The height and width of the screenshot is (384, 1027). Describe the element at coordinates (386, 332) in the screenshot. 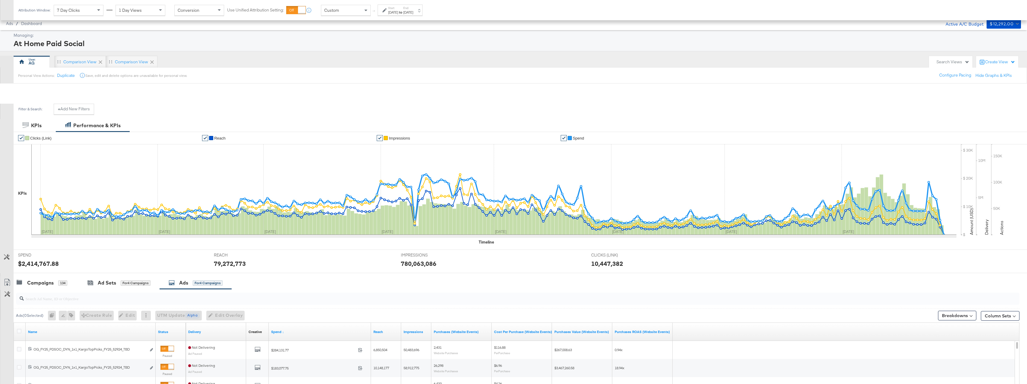

I see `a: The number of people your ad was served to.` at that location.